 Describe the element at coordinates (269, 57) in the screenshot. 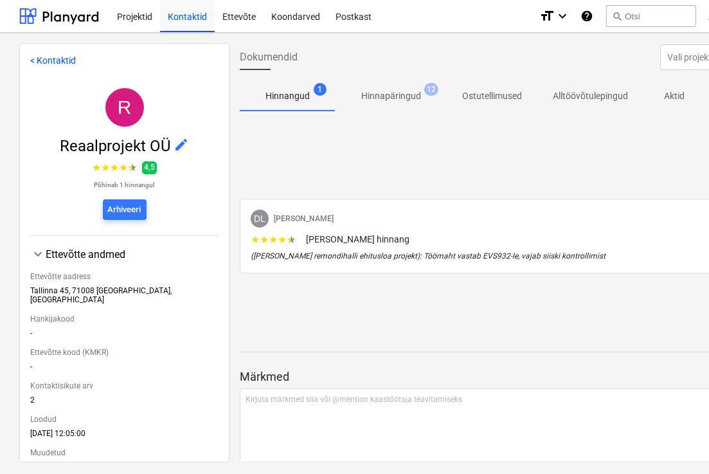

I see `span: Dokumendid` at that location.